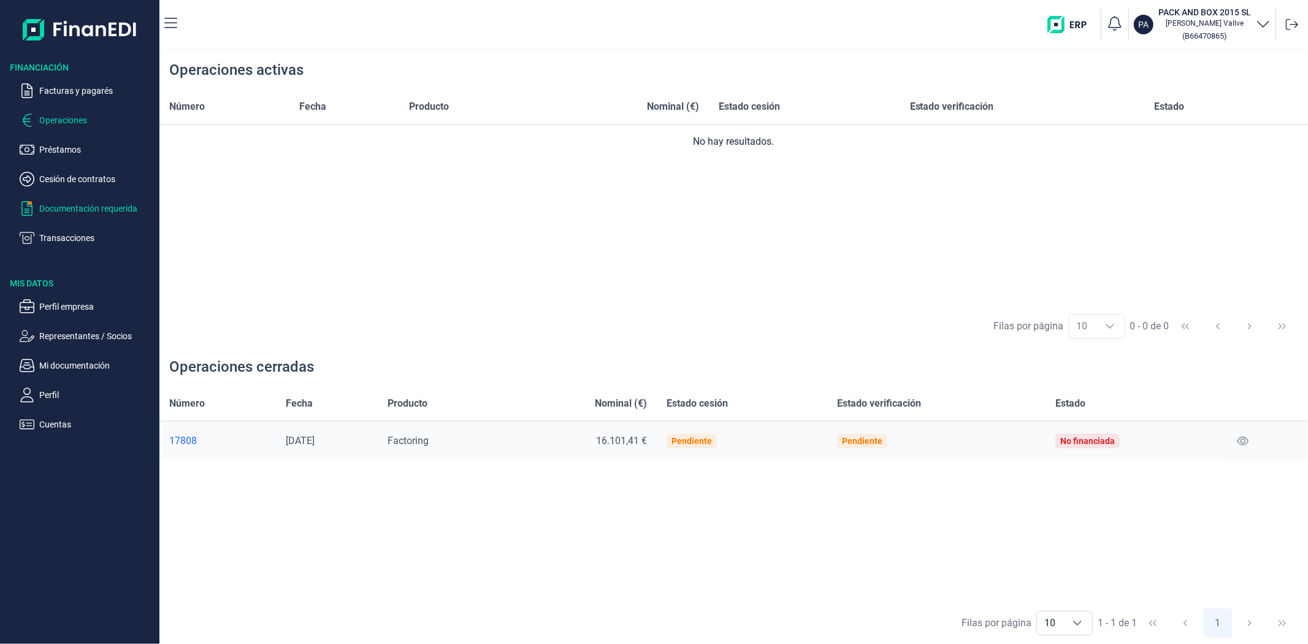 The width and height of the screenshot is (1308, 644). What do you see at coordinates (1050, 623) in the screenshot?
I see `span: 10` at bounding box center [1050, 623].